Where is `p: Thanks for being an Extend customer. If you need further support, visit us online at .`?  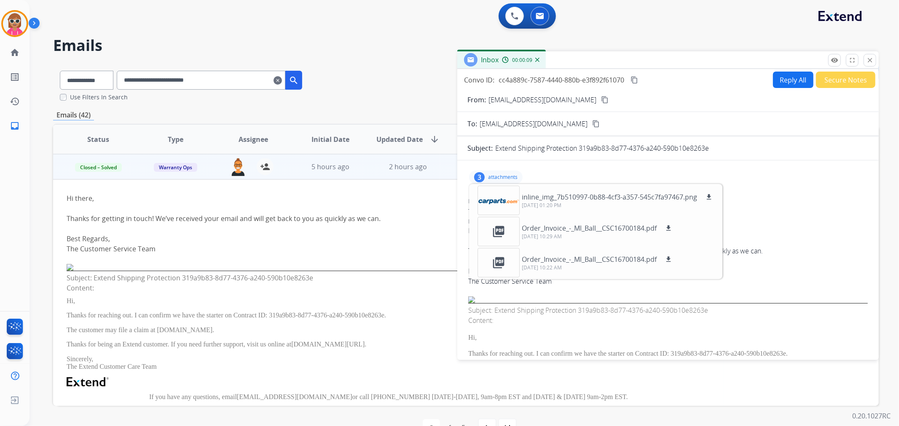
p: Thanks for being an Extend customer. If you need further support, visit us online at . is located at coordinates (388, 345).